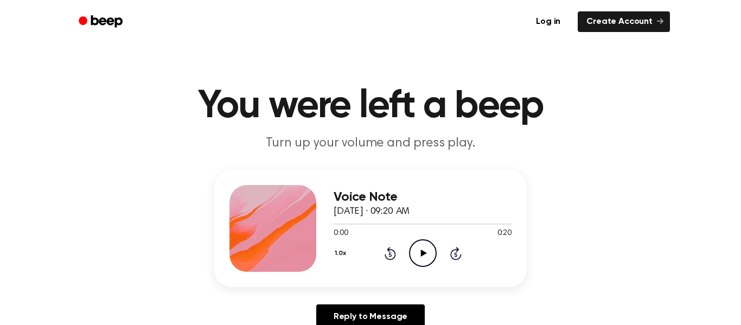 The width and height of the screenshot is (741, 325). I want to click on h3: Voice Note, so click(423, 197).